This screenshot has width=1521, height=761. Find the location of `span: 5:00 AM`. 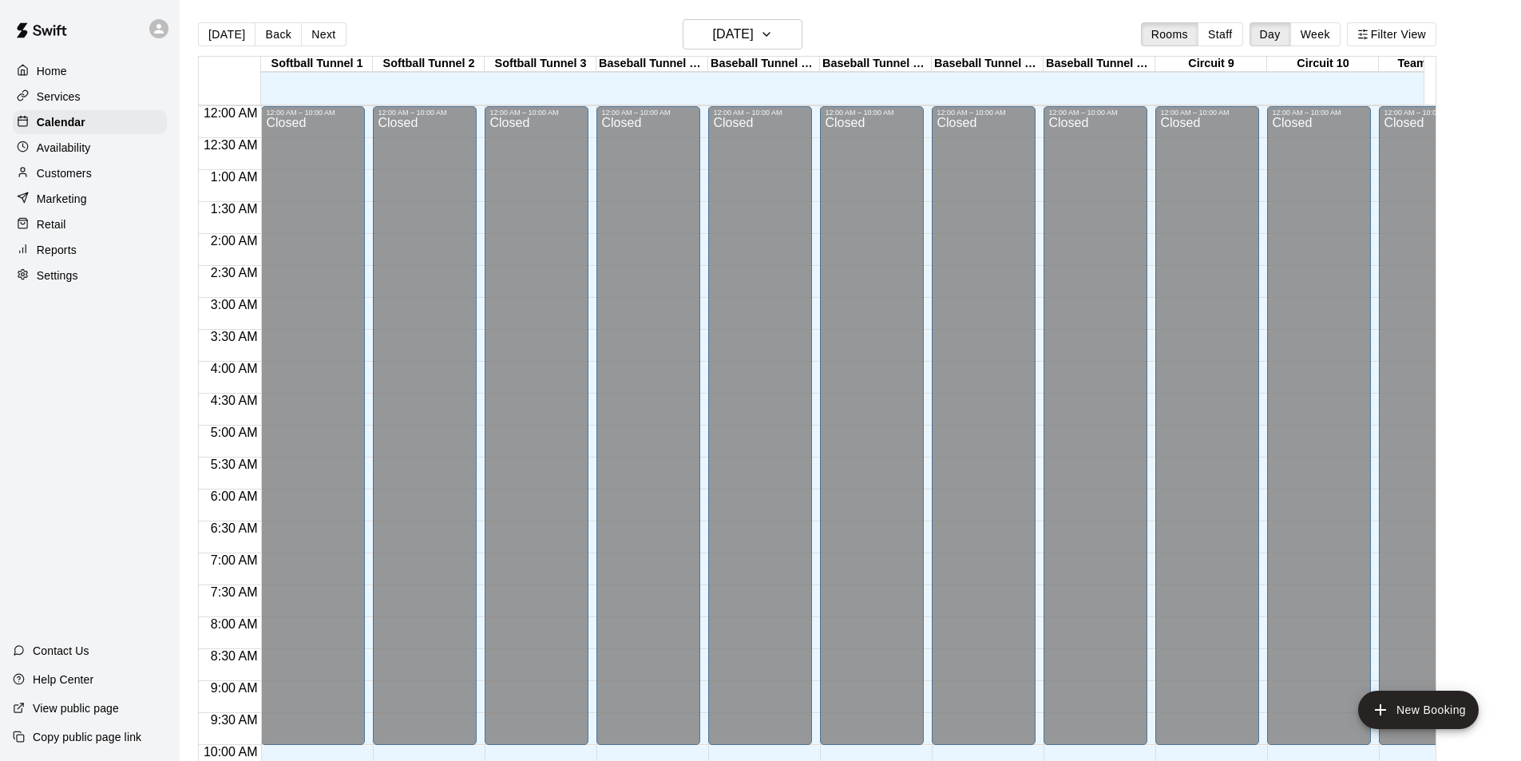

span: 5:00 AM is located at coordinates (234, 432).